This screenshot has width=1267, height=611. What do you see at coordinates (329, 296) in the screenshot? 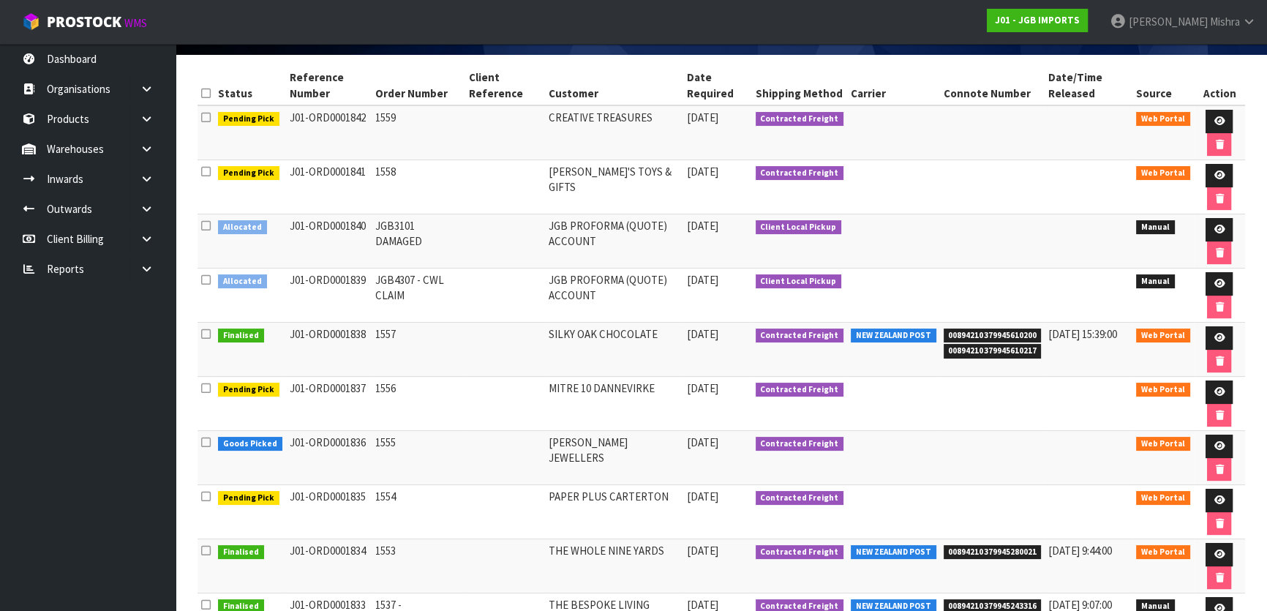
I see `td: J01-ORD0001839` at bounding box center [329, 296].